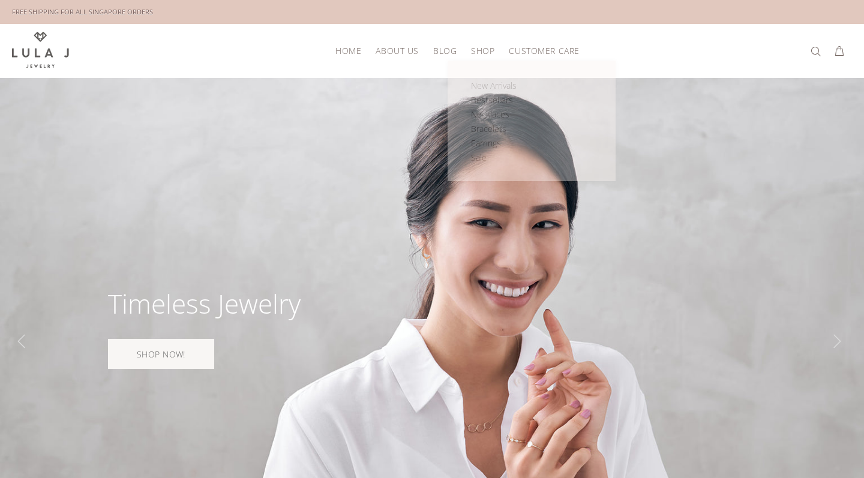 The image size is (864, 478). What do you see at coordinates (161, 354) in the screenshot?
I see `a: SHOP NOW!` at bounding box center [161, 354].